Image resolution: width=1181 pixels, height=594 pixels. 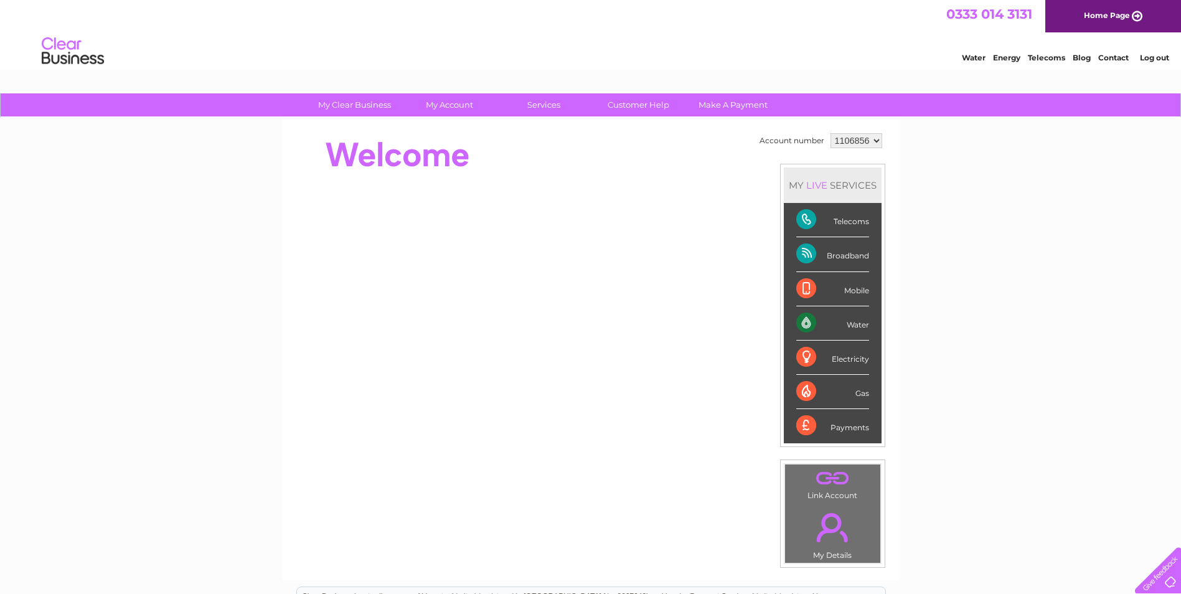 I want to click on span: 0333 014 3131, so click(x=989, y=14).